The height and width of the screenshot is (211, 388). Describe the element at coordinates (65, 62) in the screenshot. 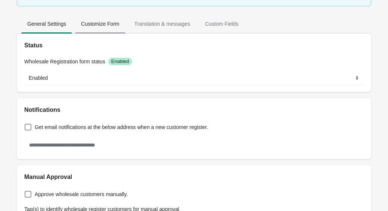

I see `span: Wholesale Registration form status` at that location.